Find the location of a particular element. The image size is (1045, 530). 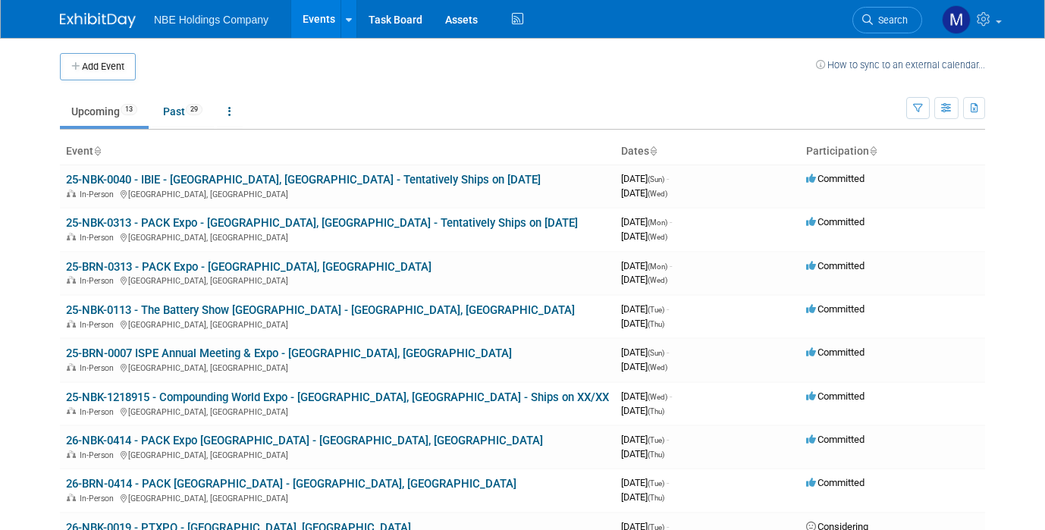

a: Search is located at coordinates (887, 20).